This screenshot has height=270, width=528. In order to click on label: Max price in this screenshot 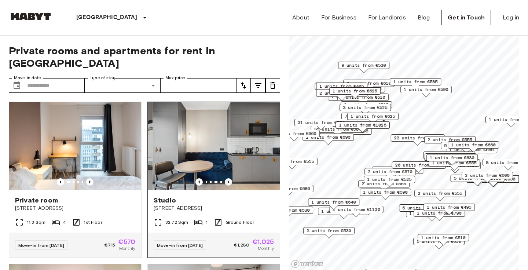, I will do `click(175, 78)`.